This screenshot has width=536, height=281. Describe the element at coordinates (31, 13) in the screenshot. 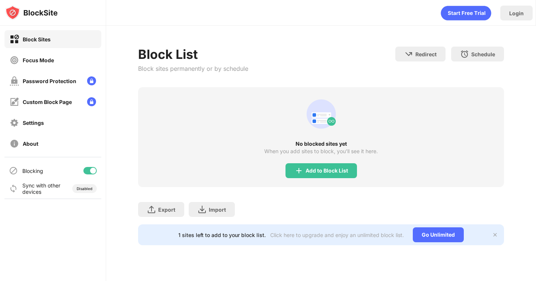

I see `img: logo-blocksite.svg` at that location.